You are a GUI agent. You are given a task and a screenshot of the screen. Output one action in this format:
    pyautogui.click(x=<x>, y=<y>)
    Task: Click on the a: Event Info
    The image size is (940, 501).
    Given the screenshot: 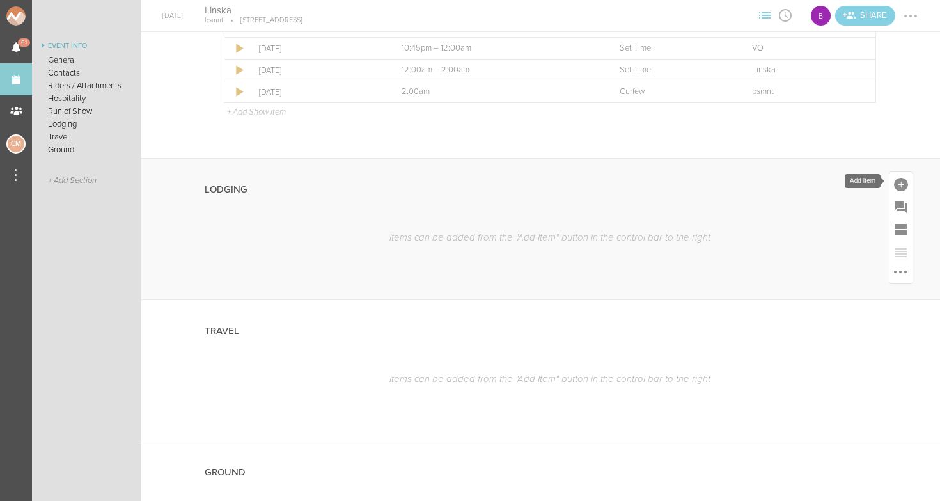 What is the action you would take?
    pyautogui.click(x=86, y=46)
    